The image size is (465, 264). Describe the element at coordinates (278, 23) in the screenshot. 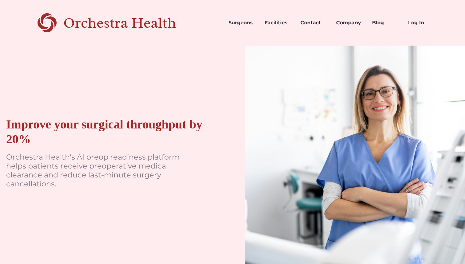

I see `a: Facilities` at that location.